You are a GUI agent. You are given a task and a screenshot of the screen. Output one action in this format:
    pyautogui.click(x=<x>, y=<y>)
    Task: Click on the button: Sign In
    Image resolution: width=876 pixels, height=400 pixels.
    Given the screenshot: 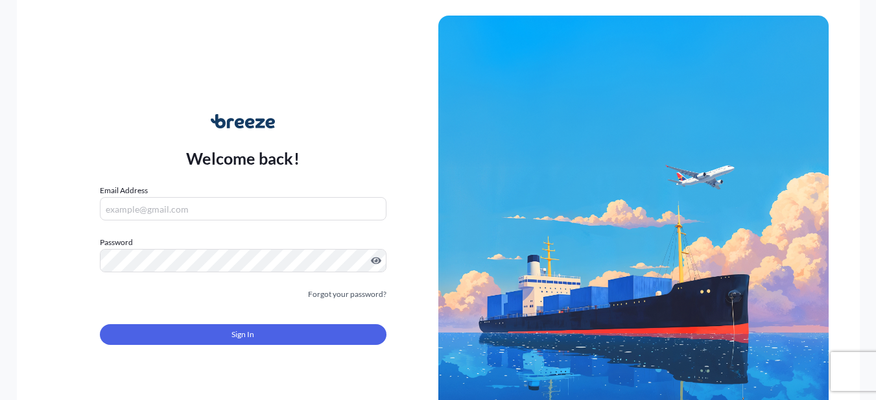 What is the action you would take?
    pyautogui.click(x=243, y=335)
    